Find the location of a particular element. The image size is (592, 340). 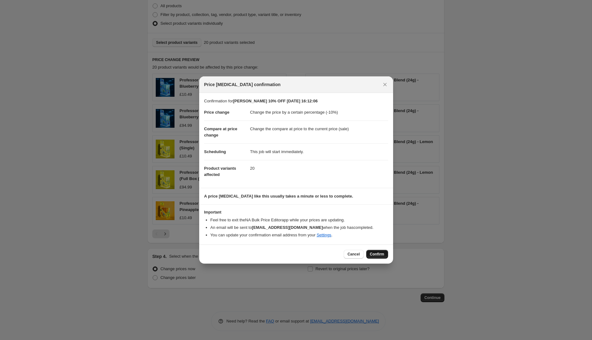

li: Feel free to exit the NA Bulk Price Editor app while your prices are updating. is located at coordinates (299, 220).